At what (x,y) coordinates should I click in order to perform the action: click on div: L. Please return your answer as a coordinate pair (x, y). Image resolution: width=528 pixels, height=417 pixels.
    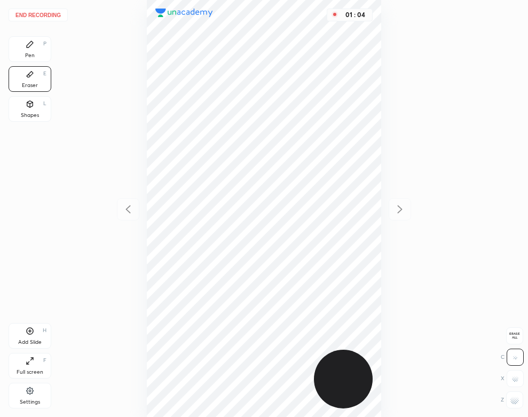
    Looking at the image, I should click on (45, 104).